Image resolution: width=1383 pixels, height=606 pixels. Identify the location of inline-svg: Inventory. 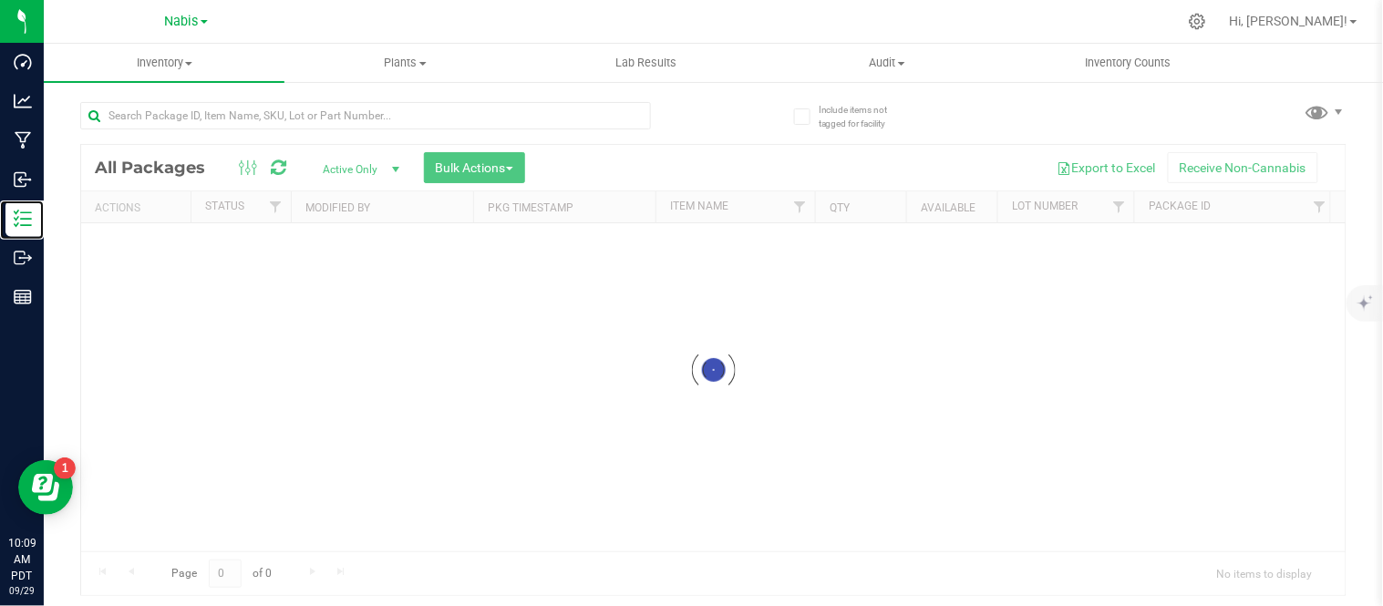
(23, 219).